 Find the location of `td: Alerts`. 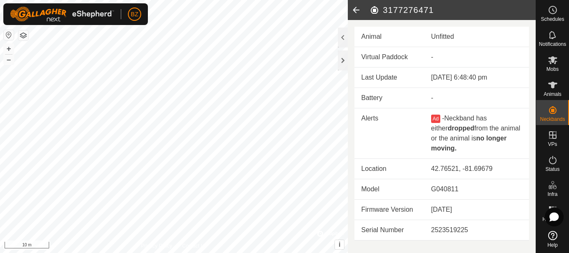

td: Alerts is located at coordinates (390, 133).